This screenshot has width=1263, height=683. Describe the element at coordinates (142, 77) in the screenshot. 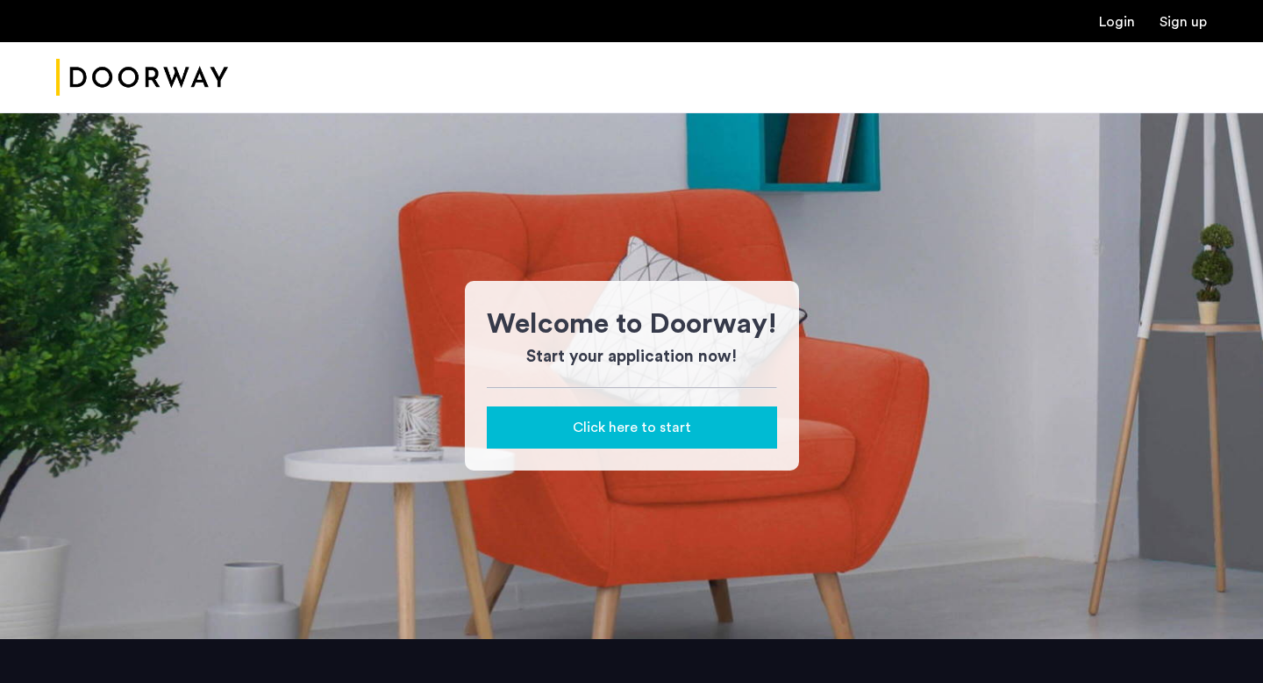

I see `a: Cazamio Logo` at that location.